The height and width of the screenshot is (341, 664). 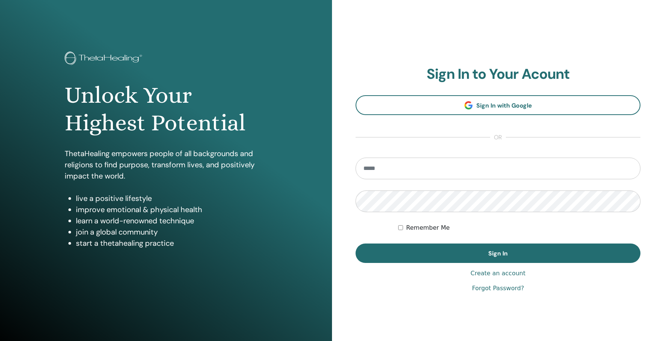 What do you see at coordinates (166, 165) in the screenshot?
I see `p: ThetaHealing empowers people of all backgrounds and religions to find purpose, transform lives, a...` at bounding box center [166, 165].